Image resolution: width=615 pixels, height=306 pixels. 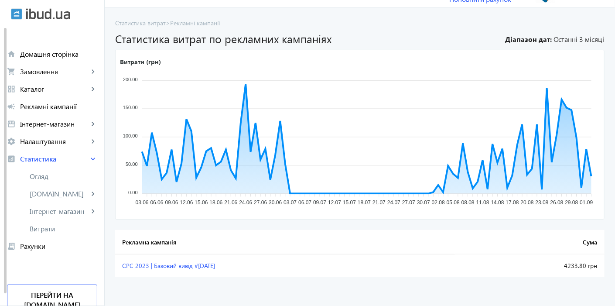 I want to click on tspan: 03.07, so click(x=290, y=203).